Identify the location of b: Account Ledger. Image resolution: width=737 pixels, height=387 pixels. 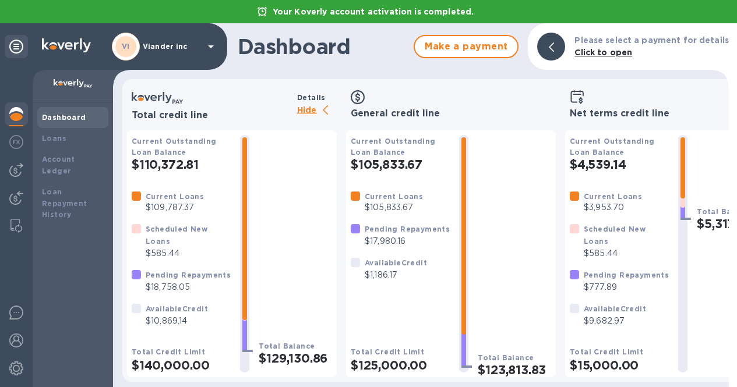
(58, 165).